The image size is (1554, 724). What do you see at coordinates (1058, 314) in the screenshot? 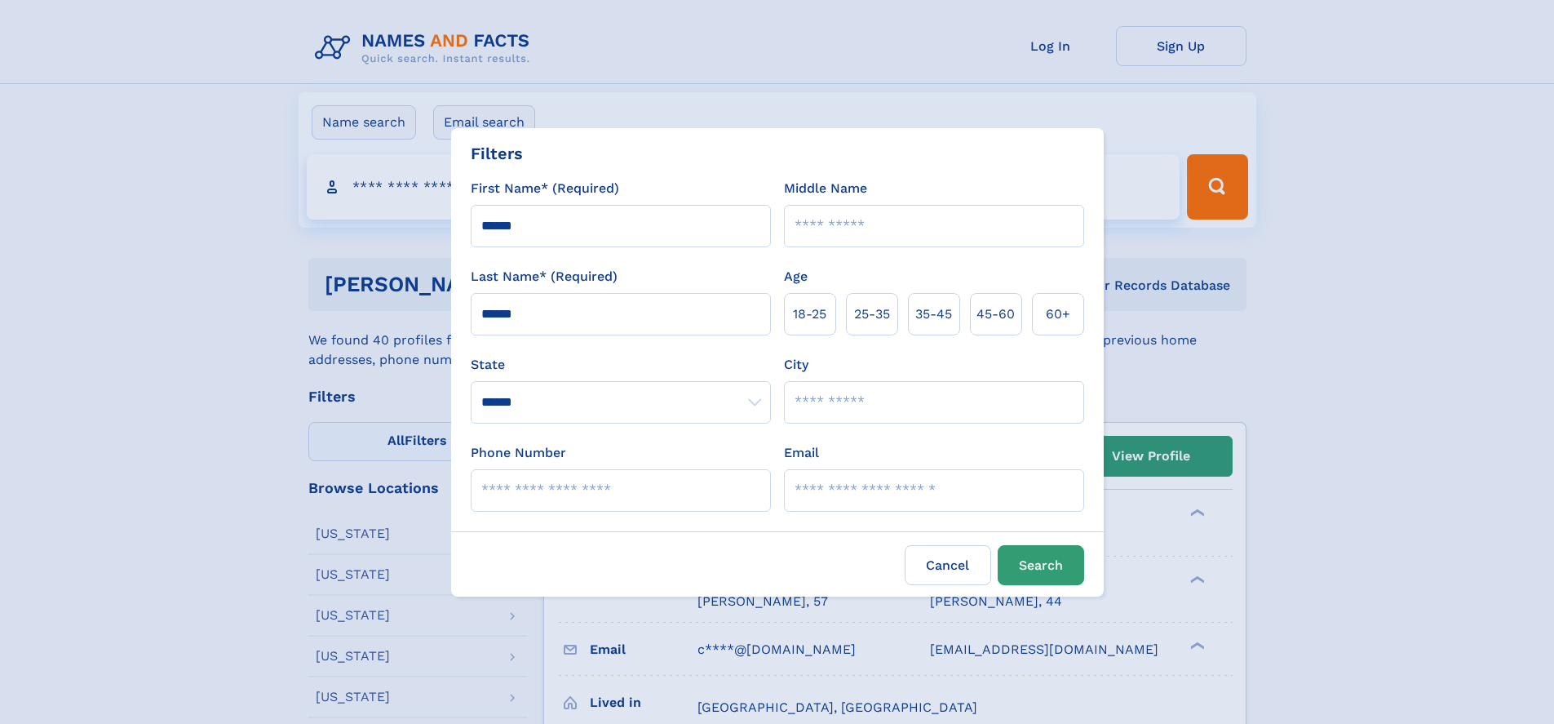
I see `span: 60+` at bounding box center [1058, 314].